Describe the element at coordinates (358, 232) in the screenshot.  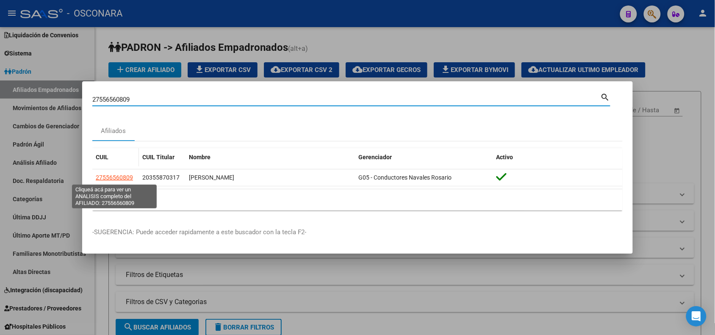
I see `p: -SUGERENCIA: Puede acceder rapidamente a este buscador con la tecla F2-` at that location.